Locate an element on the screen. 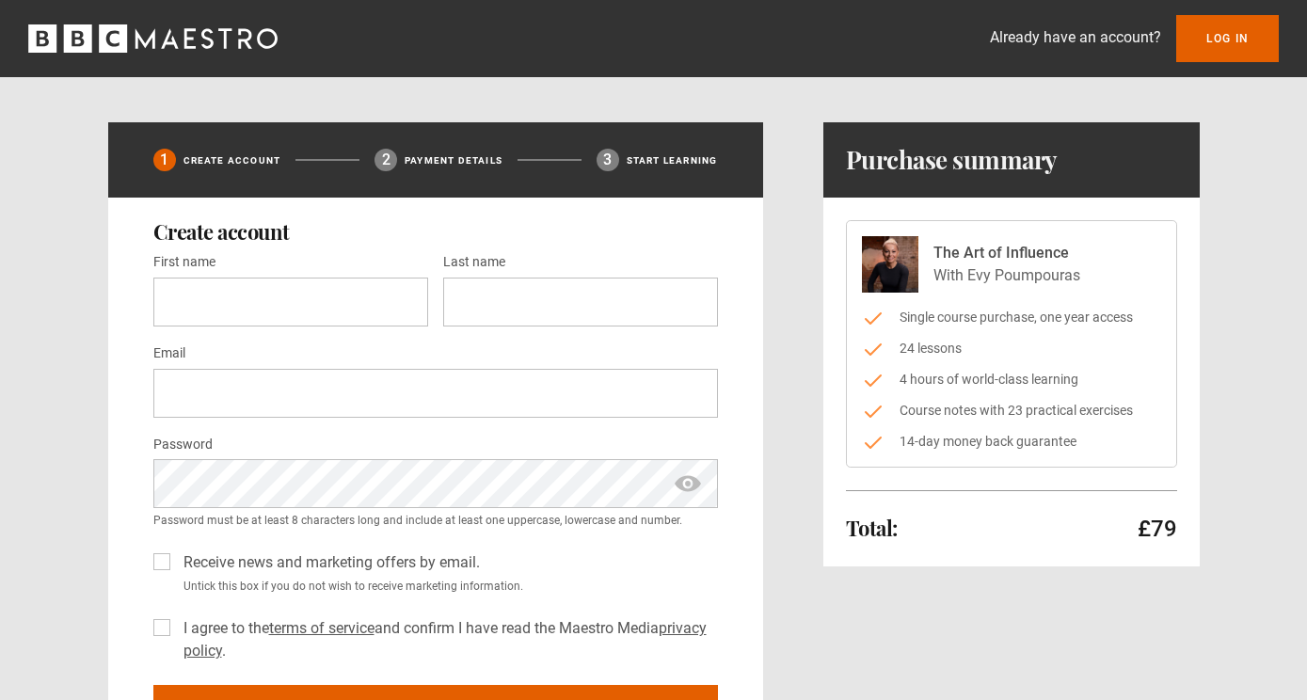  label: Password is located at coordinates (183, 445).